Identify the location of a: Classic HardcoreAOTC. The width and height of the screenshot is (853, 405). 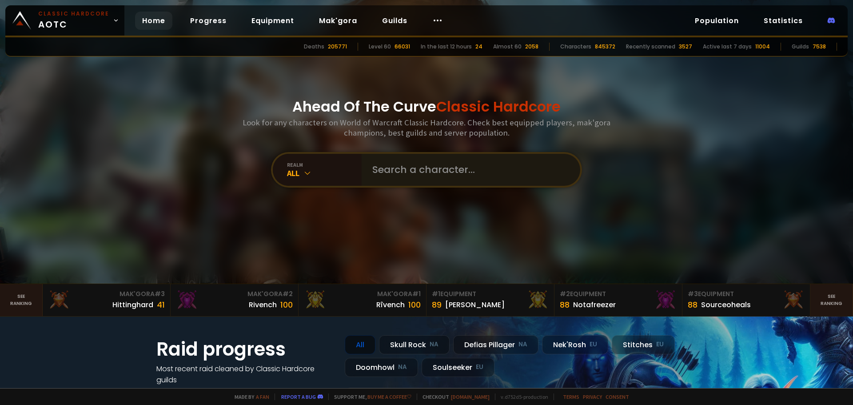
(65, 20).